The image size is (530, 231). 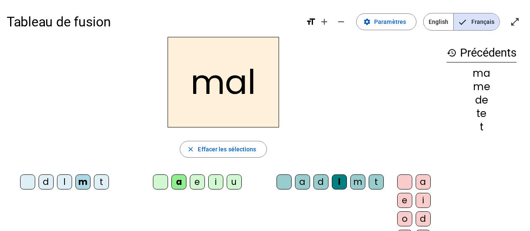 What do you see at coordinates (223, 149) in the screenshot?
I see `button: Effacer les sélections` at bounding box center [223, 149].